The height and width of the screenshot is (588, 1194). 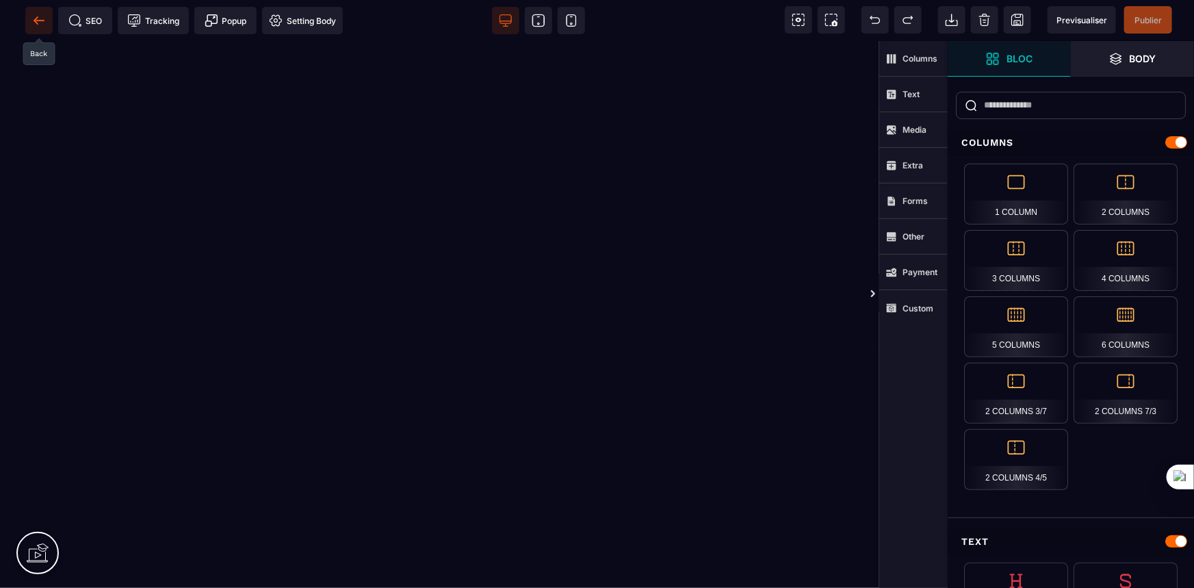 I want to click on strong: Custom, so click(x=918, y=308).